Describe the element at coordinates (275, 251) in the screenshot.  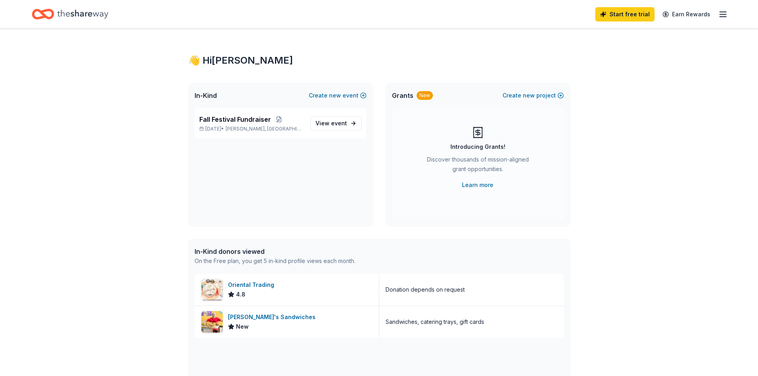
I see `div: In-Kind donors viewed` at that location.